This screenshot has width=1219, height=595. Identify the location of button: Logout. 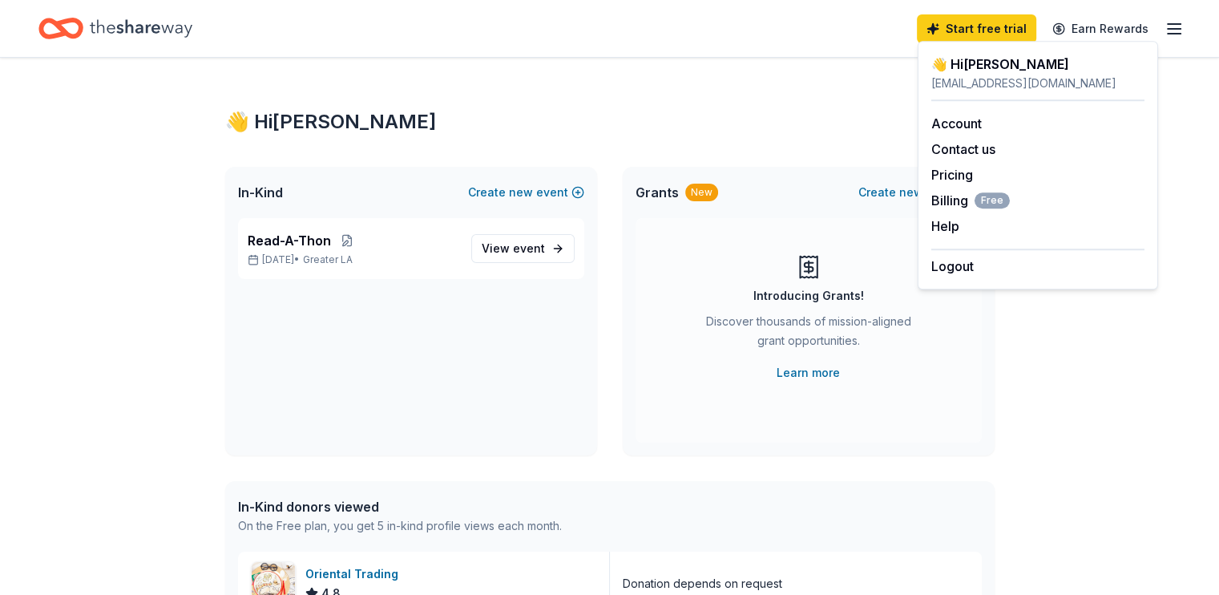
(952, 266).